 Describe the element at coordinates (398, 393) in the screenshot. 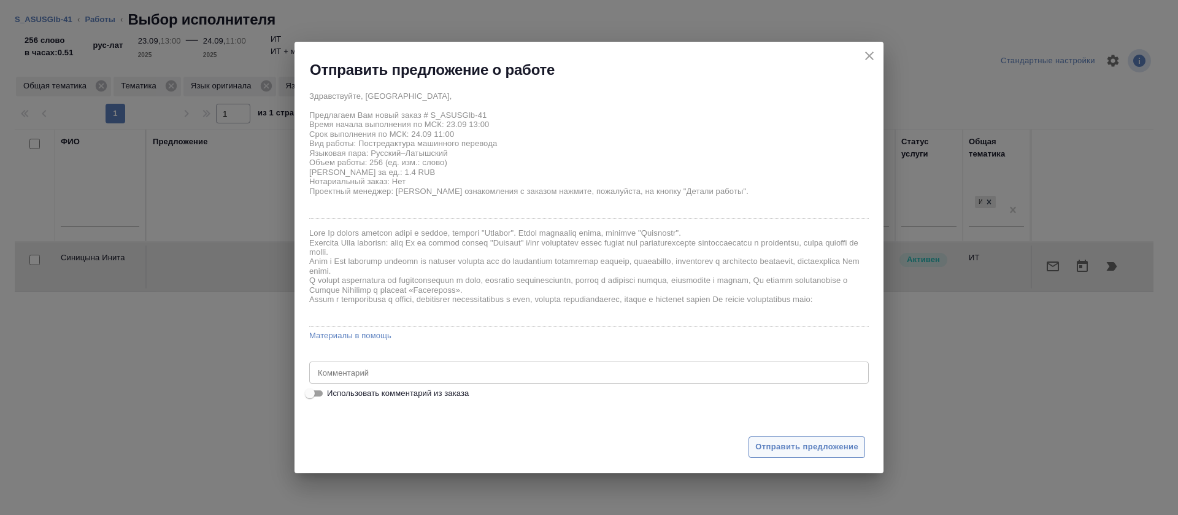

I see `span: Использовать комментарий из заказа` at that location.